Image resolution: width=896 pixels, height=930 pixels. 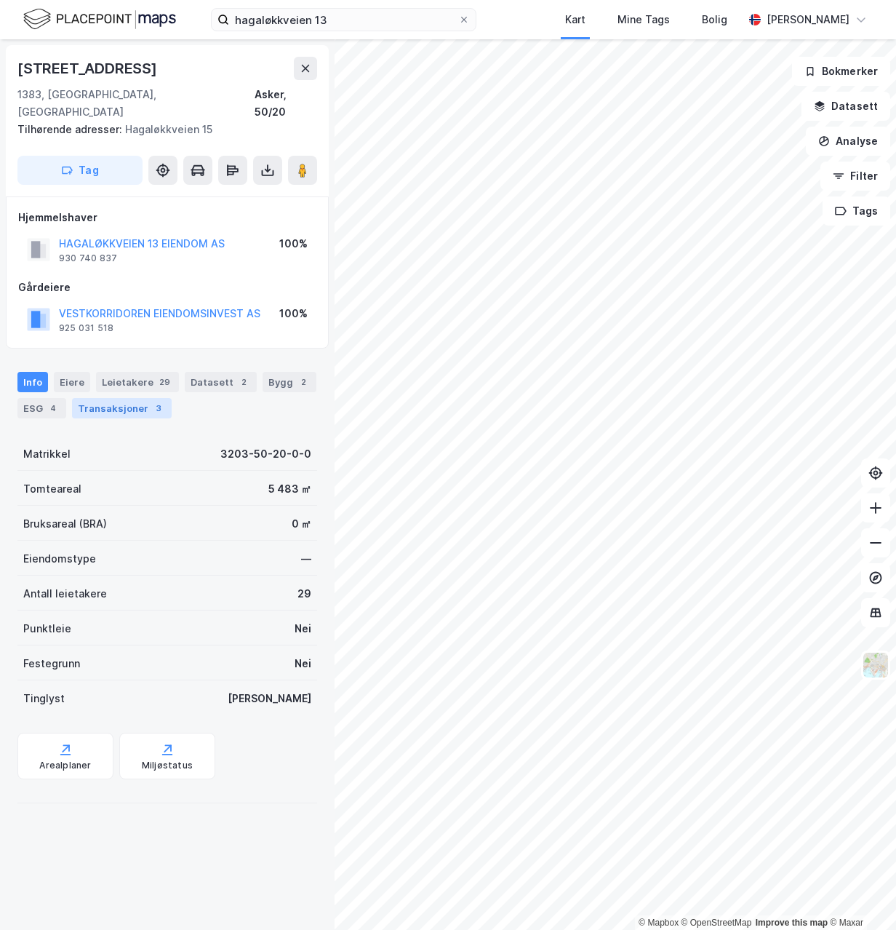 I want to click on input: Søk på adresse, matrikkel, gårdeiere, leietakere eller personer, so click(x=343, y=20).